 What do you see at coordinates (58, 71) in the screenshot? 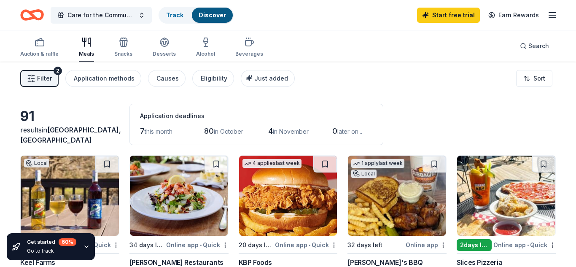
I see `div: 2` at bounding box center [58, 71].